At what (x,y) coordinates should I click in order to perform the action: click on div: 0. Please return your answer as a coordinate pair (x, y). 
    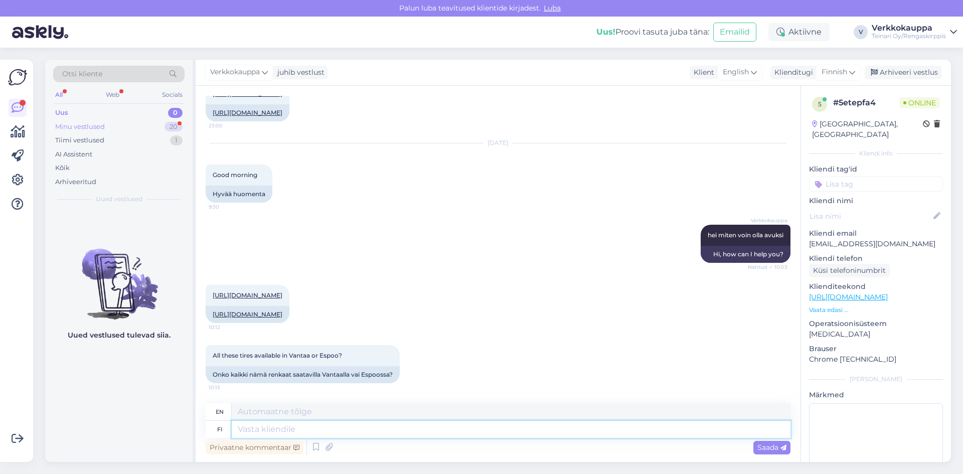
    Looking at the image, I should click on (175, 113).